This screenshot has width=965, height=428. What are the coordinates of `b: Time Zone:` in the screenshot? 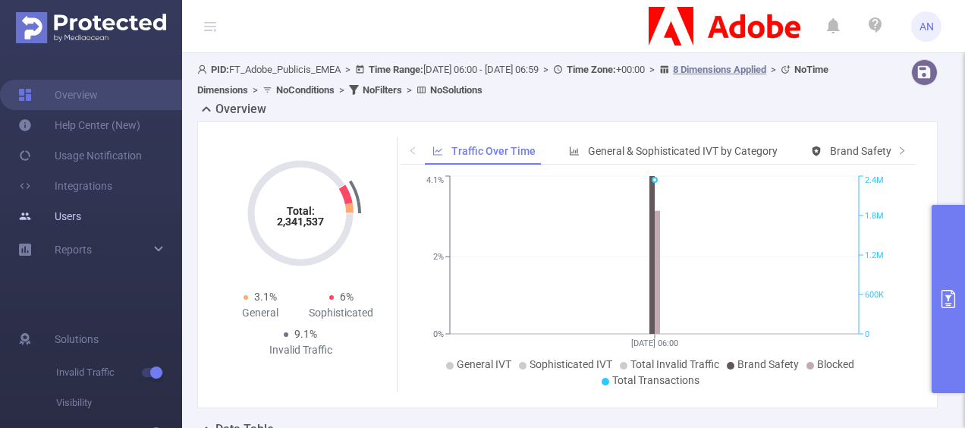 It's located at (591, 69).